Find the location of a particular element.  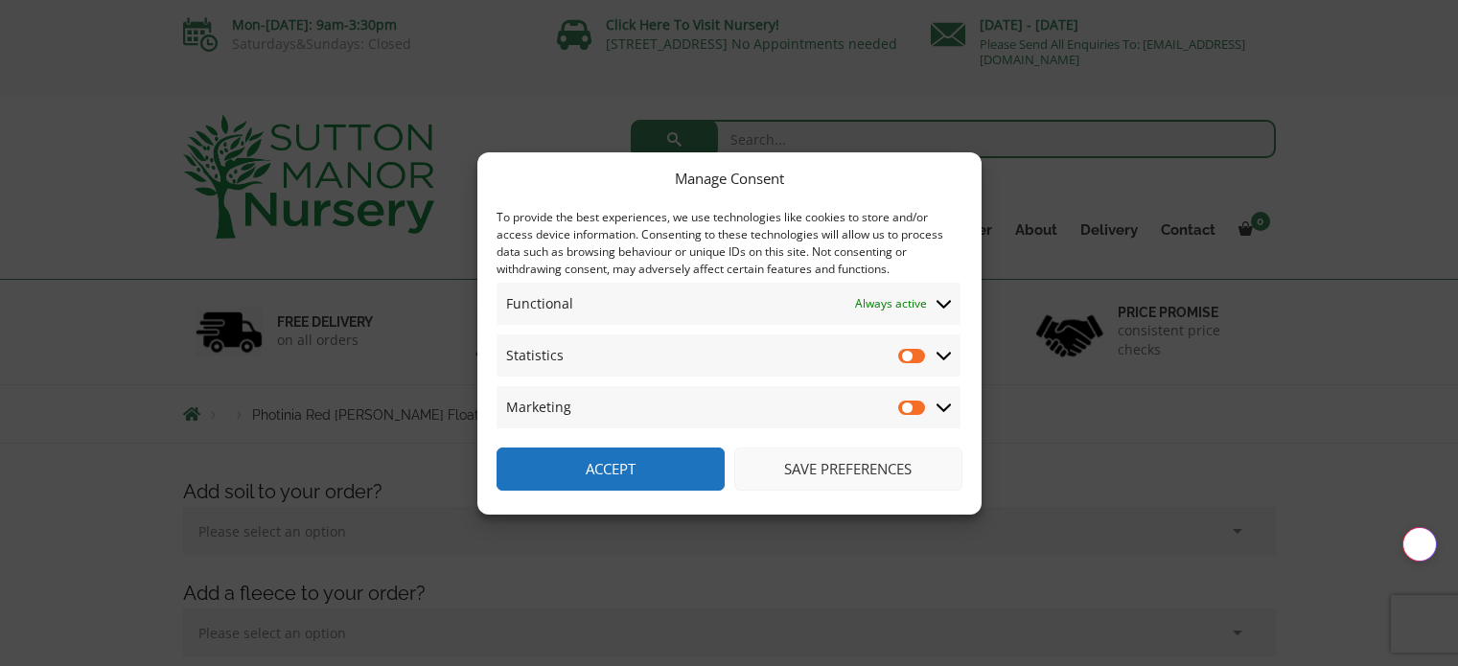

button: Save preferences is located at coordinates (848, 469).